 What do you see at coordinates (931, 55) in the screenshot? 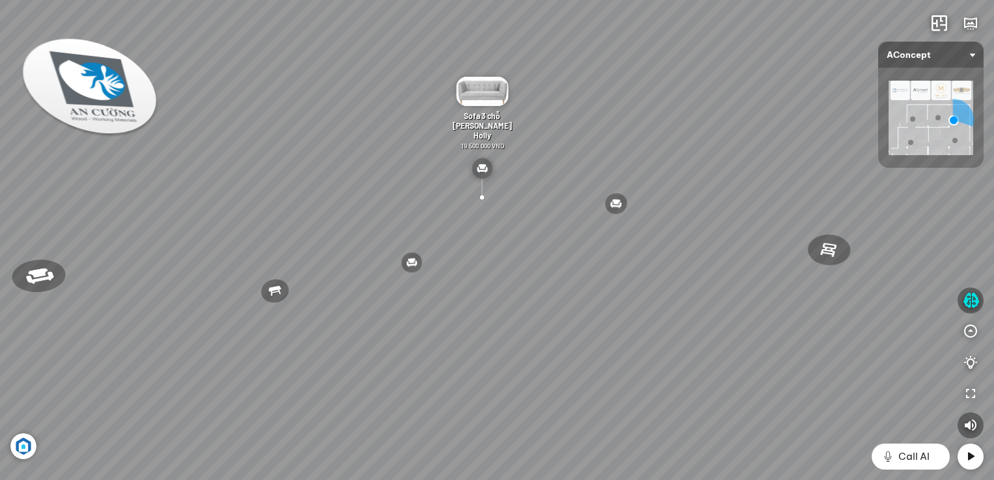
I see `span: AConcept` at bounding box center [931, 55].